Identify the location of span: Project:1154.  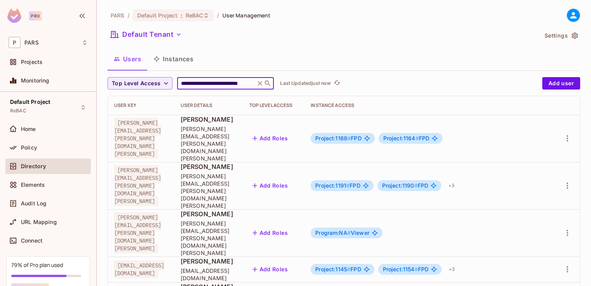
(400, 269).